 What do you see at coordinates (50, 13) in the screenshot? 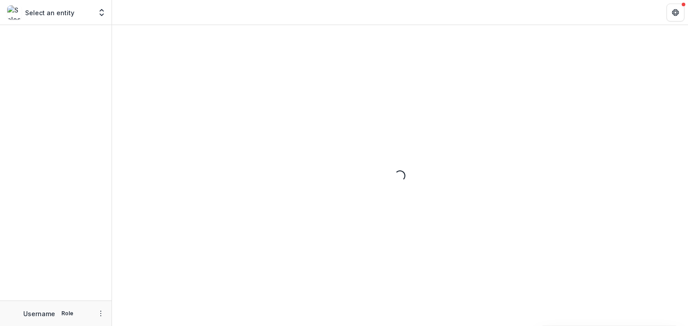
I see `p: Select an entity` at bounding box center [50, 13].